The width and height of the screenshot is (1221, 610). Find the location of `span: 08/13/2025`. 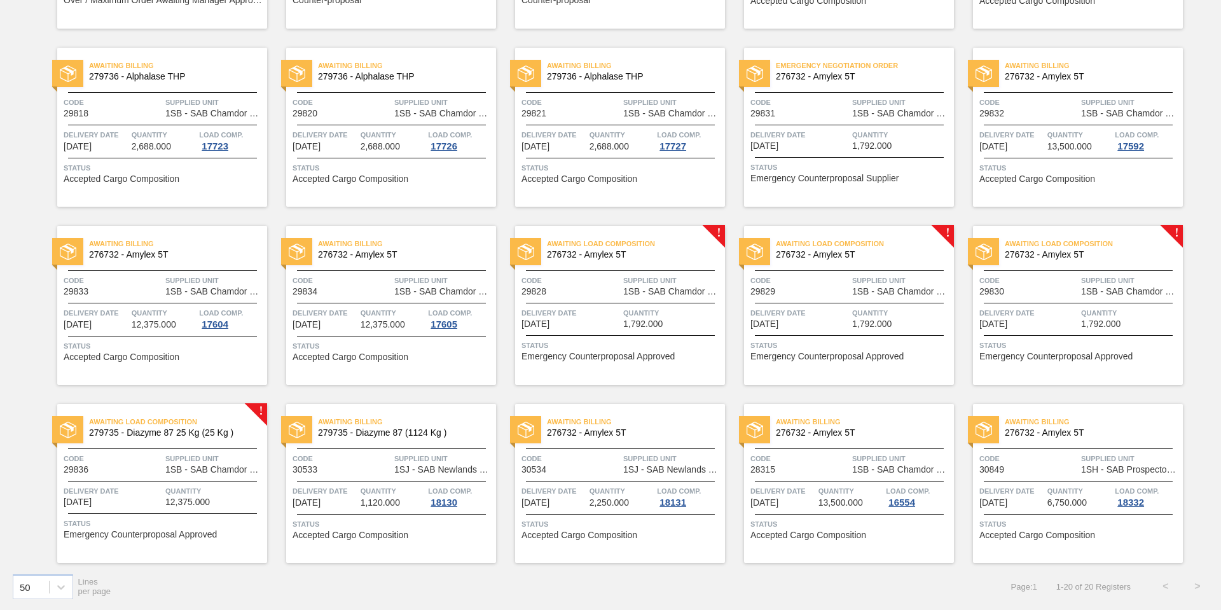

span: 08/13/2025 is located at coordinates (765, 502).